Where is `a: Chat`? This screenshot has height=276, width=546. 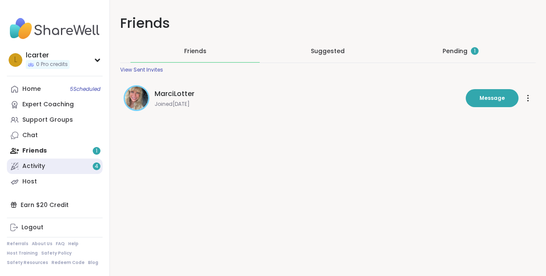
a: Chat is located at coordinates (55, 136).